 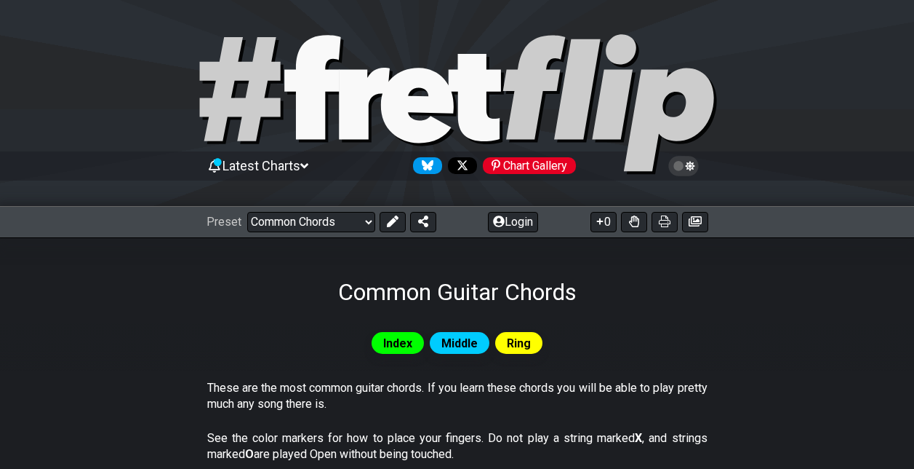 I want to click on button: Edit Preset, so click(x=393, y=222).